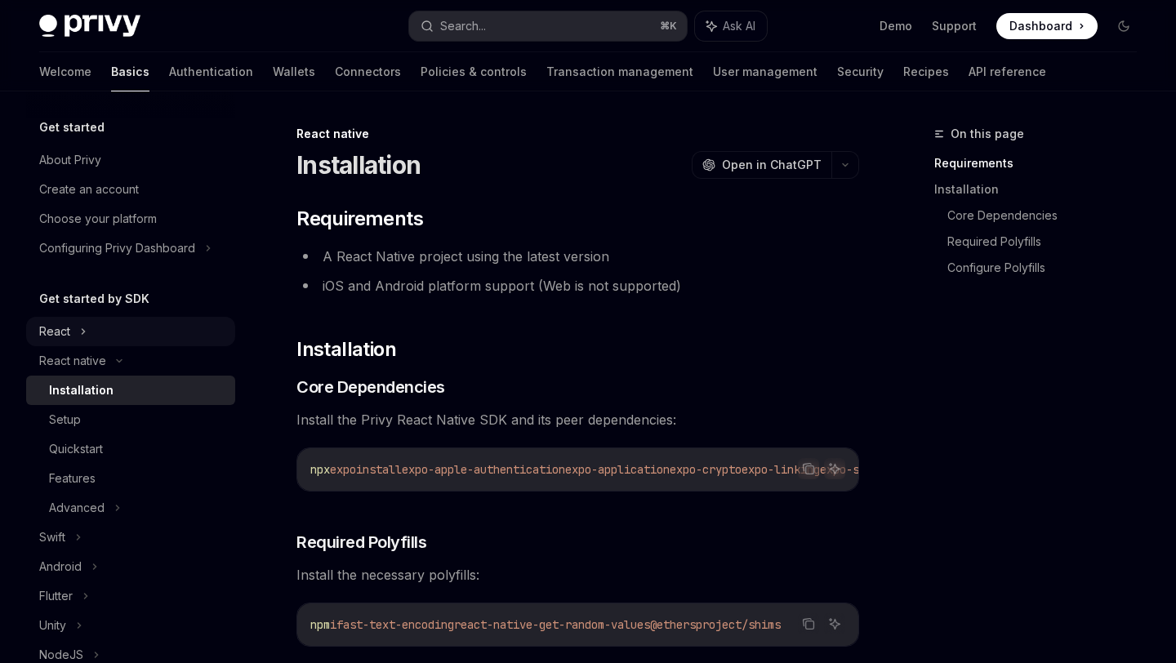 This screenshot has height=663, width=1176. Describe the element at coordinates (333, 625) in the screenshot. I see `span: i` at that location.